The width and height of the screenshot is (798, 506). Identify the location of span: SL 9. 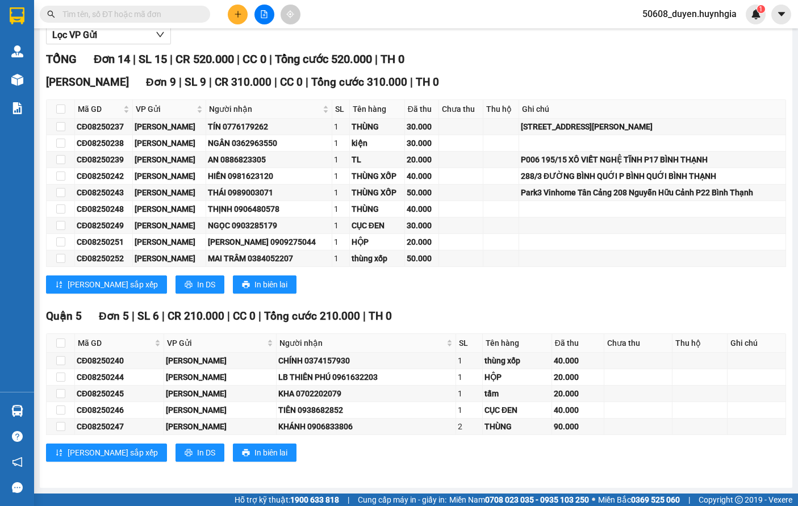
(195, 82).